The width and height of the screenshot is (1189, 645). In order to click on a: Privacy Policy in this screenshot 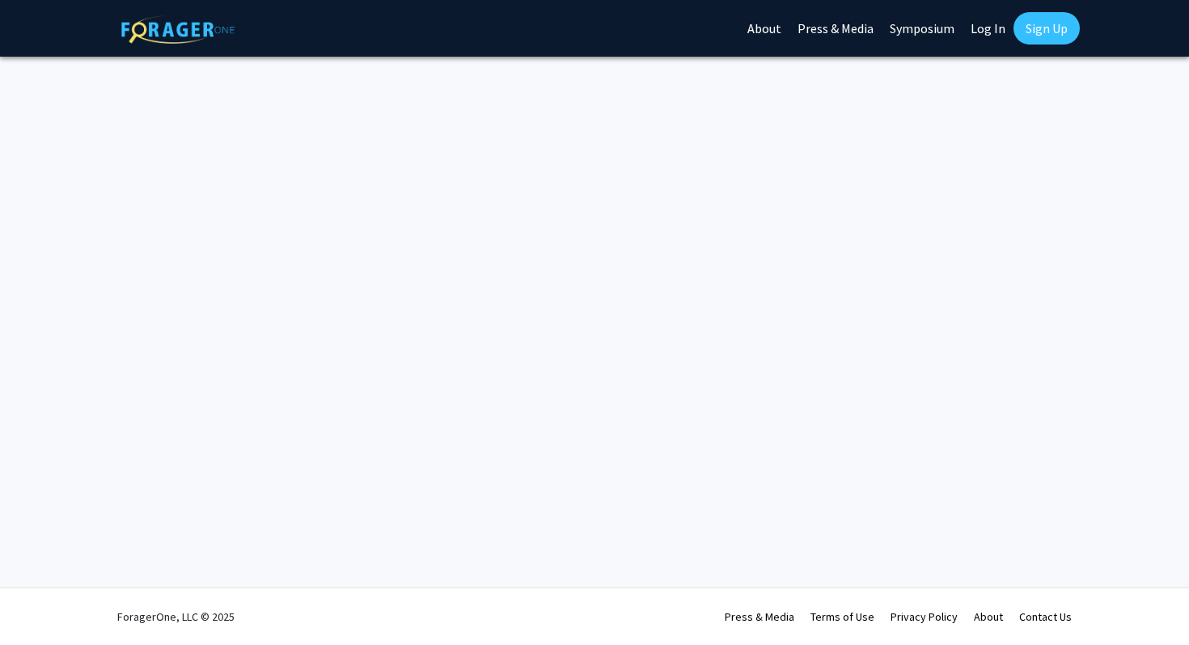, I will do `click(924, 617)`.